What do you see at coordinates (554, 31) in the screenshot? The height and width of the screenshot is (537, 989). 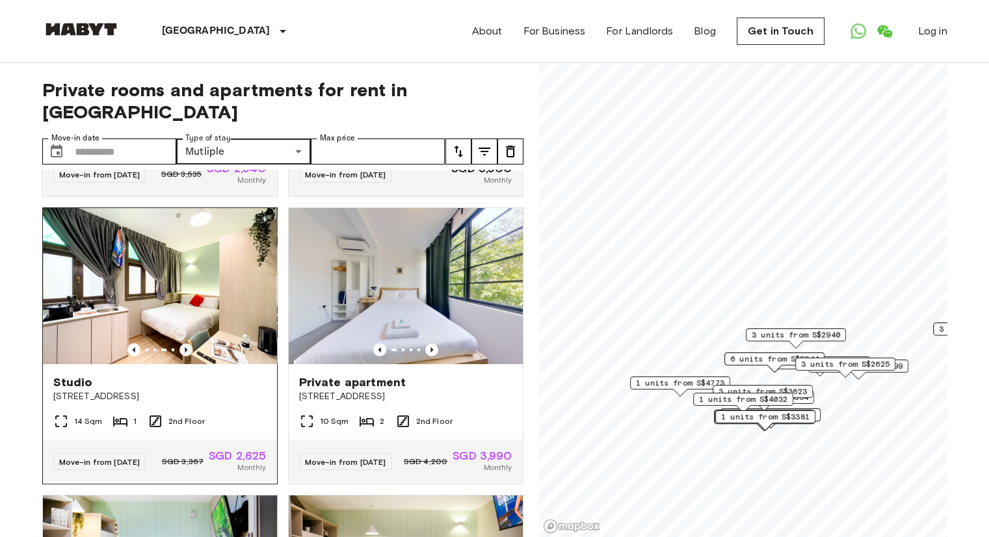 I see `a: For Business` at bounding box center [554, 31].